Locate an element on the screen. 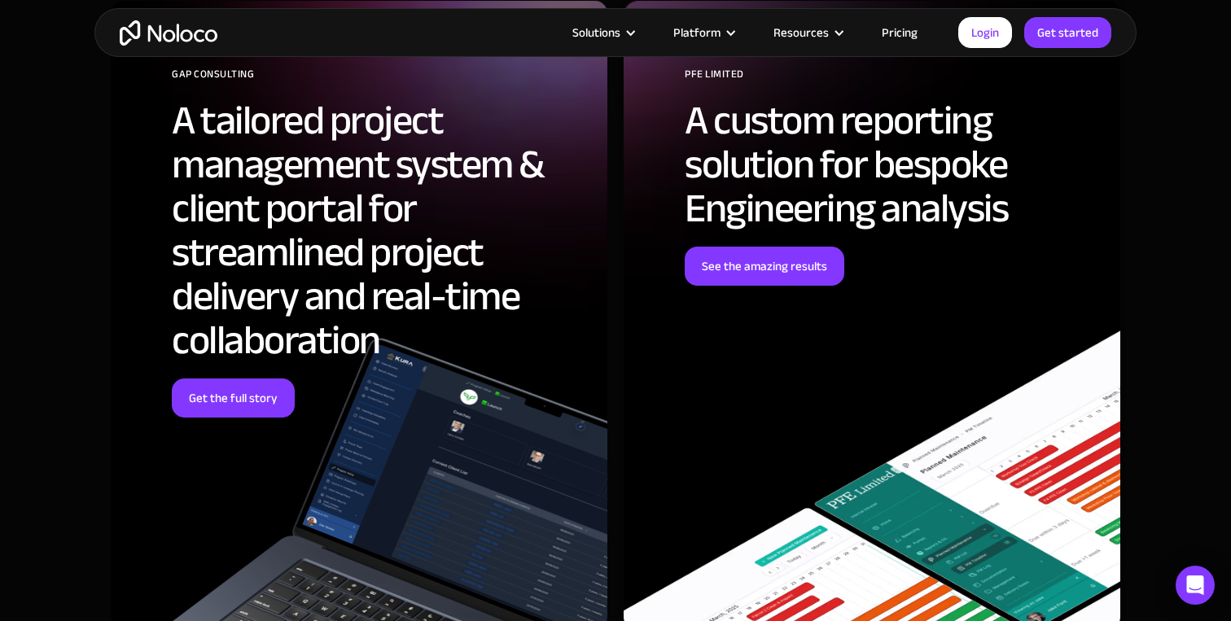 The width and height of the screenshot is (1231, 621). div: GAP Consulting is located at coordinates (377, 80).